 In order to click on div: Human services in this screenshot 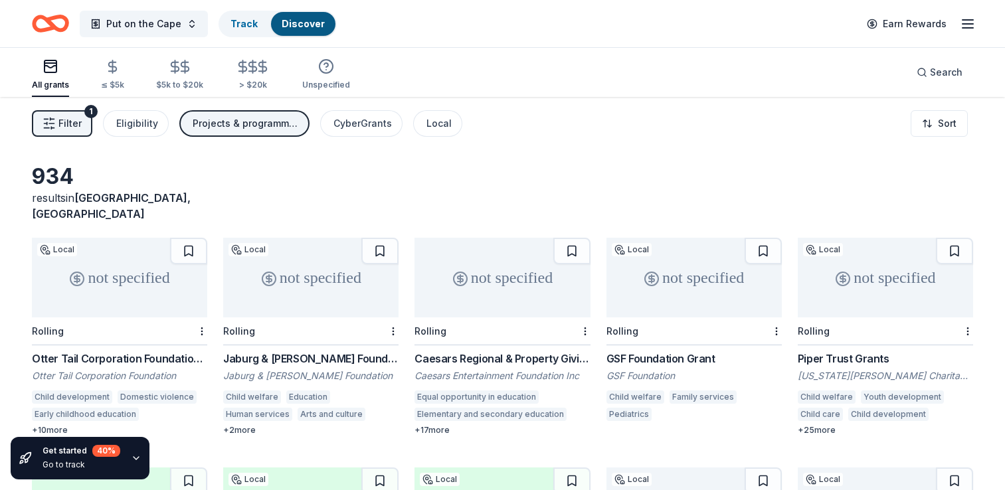, I will do `click(258, 415)`.